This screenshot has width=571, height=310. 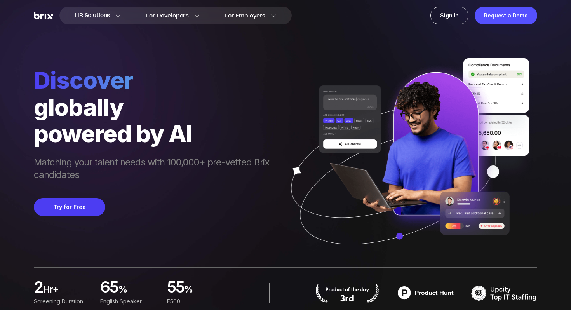 What do you see at coordinates (505, 16) in the screenshot?
I see `div: Request a Demo` at bounding box center [505, 16].